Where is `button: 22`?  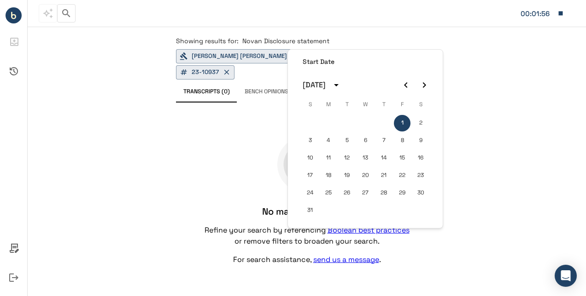 button: 22 is located at coordinates (402, 176).